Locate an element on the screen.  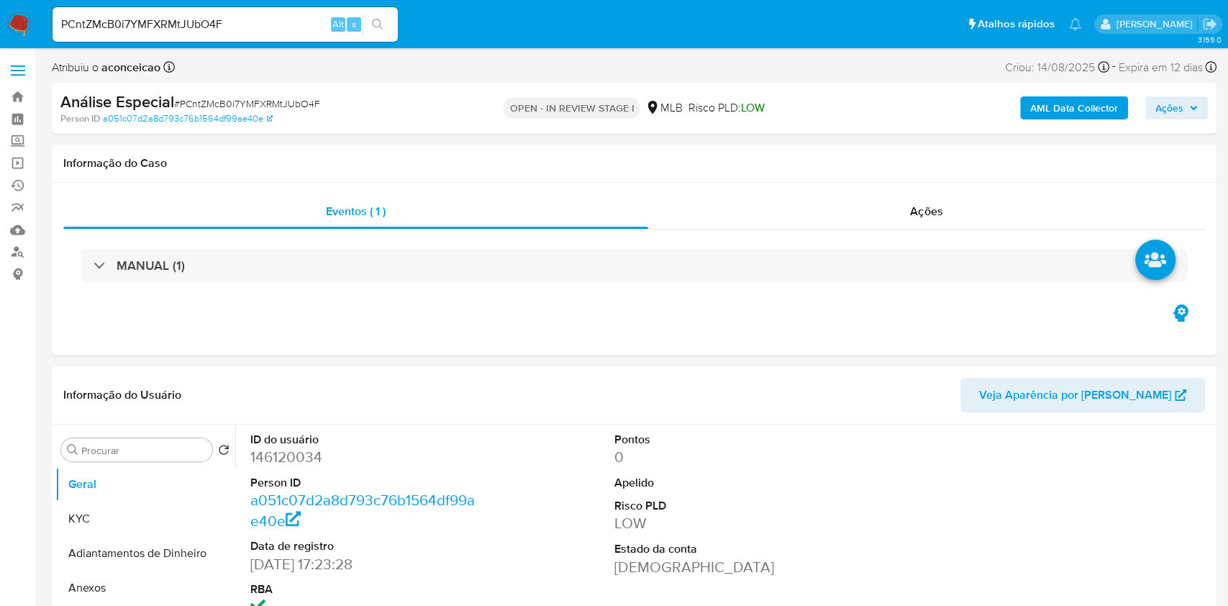
span: s is located at coordinates (354, 24).